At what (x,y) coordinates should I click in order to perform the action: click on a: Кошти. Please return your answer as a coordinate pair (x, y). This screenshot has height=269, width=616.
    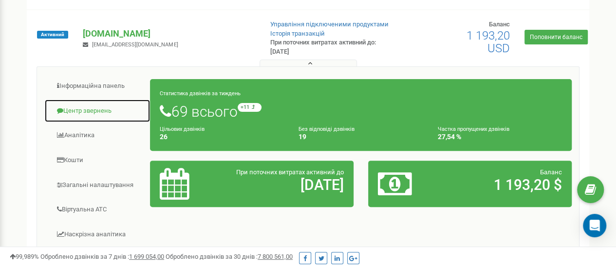
    Looking at the image, I should click on (97, 160).